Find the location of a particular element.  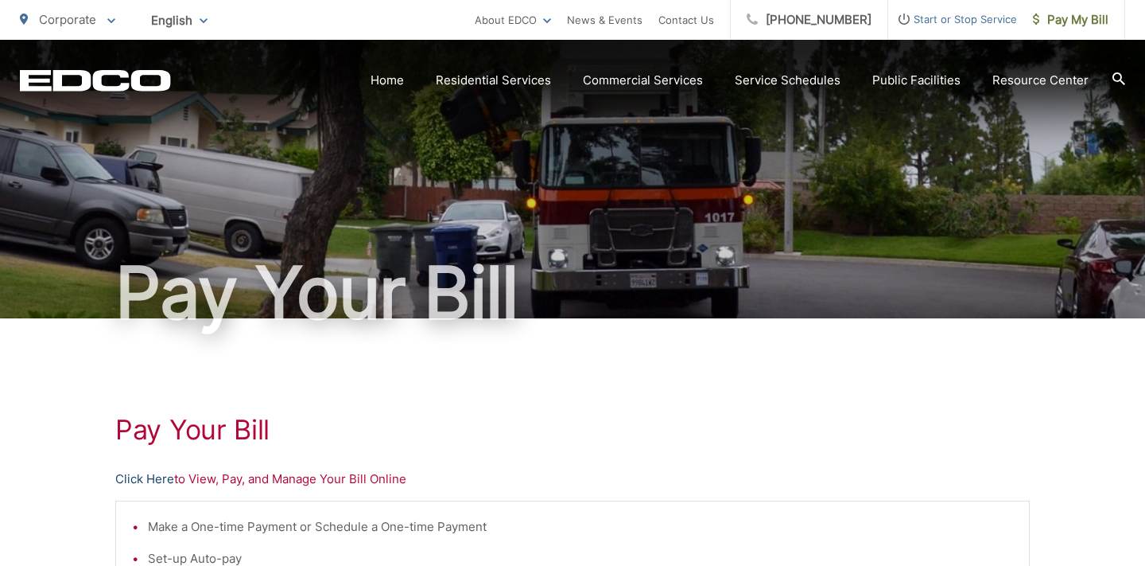

a: Commercial Services is located at coordinates (643, 80).